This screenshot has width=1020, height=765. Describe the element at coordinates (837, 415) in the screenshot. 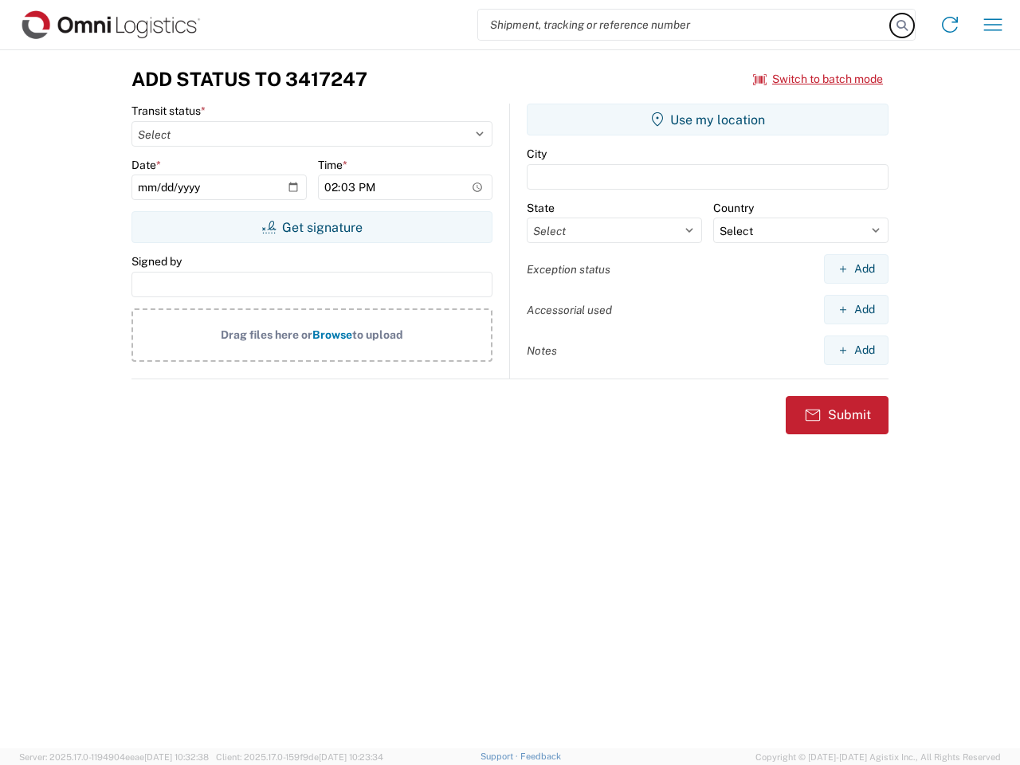

I see `button: Submit` at that location.